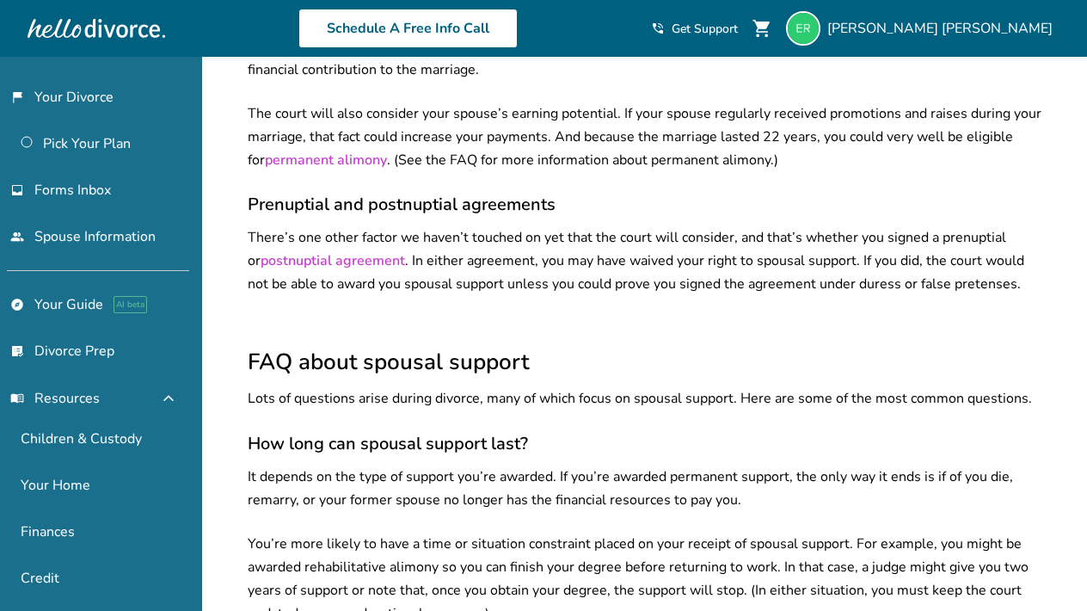  I want to click on h3: How long can spousal support last?, so click(647, 443).